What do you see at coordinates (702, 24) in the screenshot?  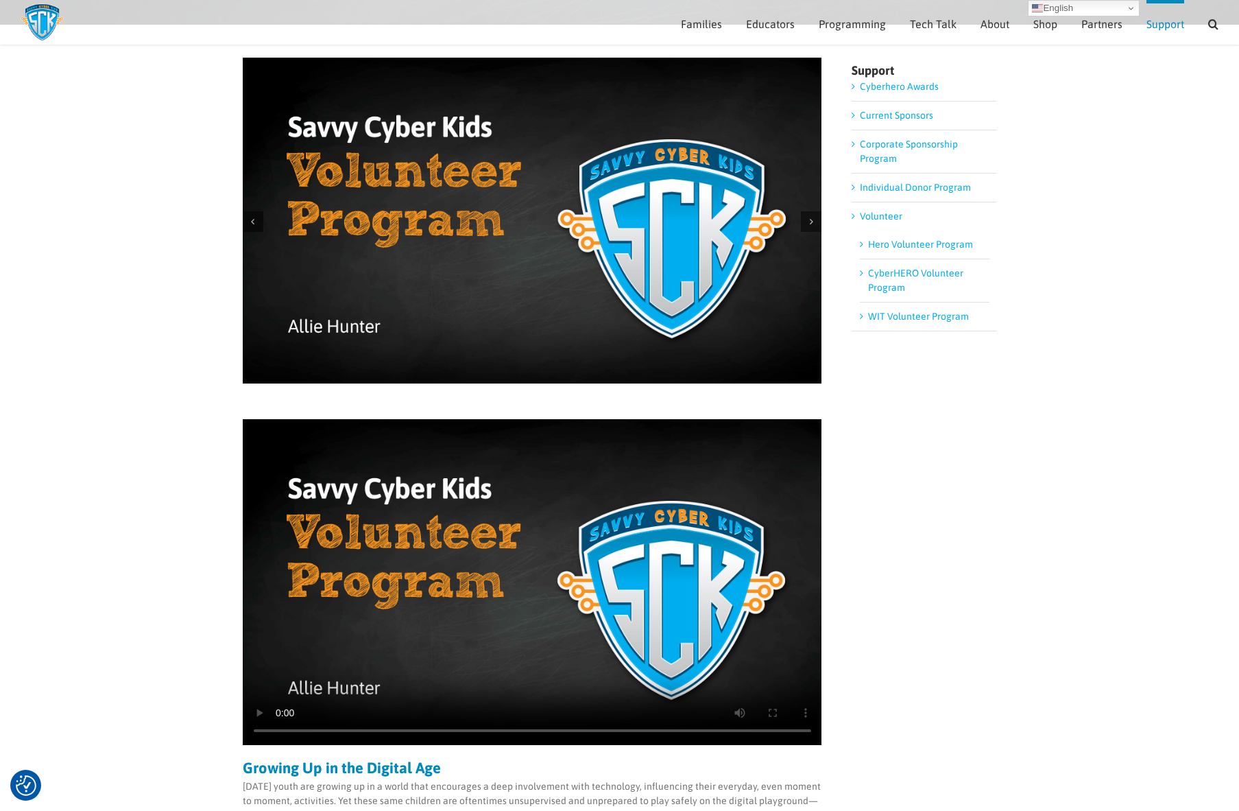 I see `span: Families` at bounding box center [702, 24].